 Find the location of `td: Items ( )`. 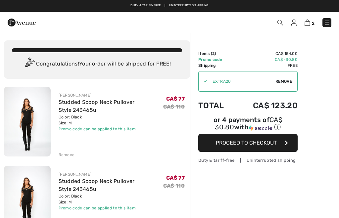

td: Items ( ) is located at coordinates (216, 54).